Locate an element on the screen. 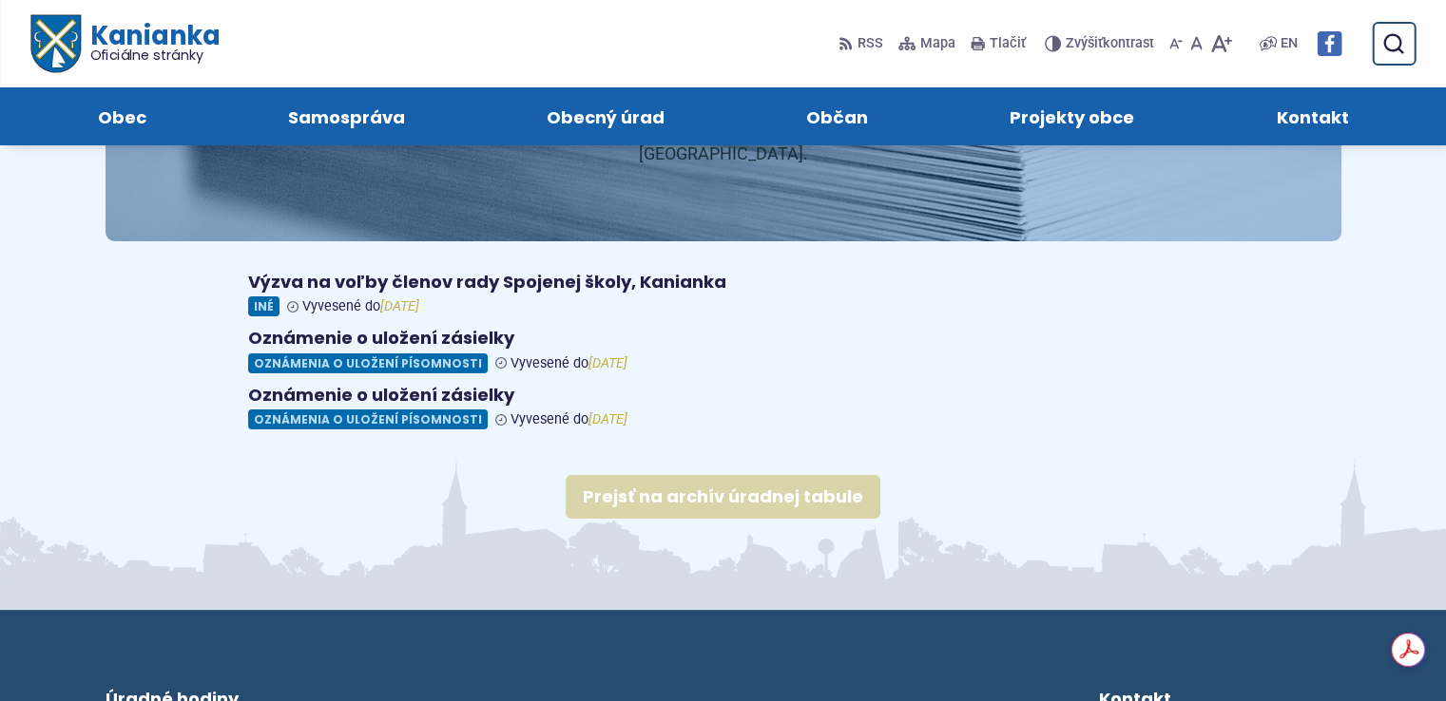 This screenshot has height=701, width=1446. span: Kontakt is located at coordinates (1312, 116).